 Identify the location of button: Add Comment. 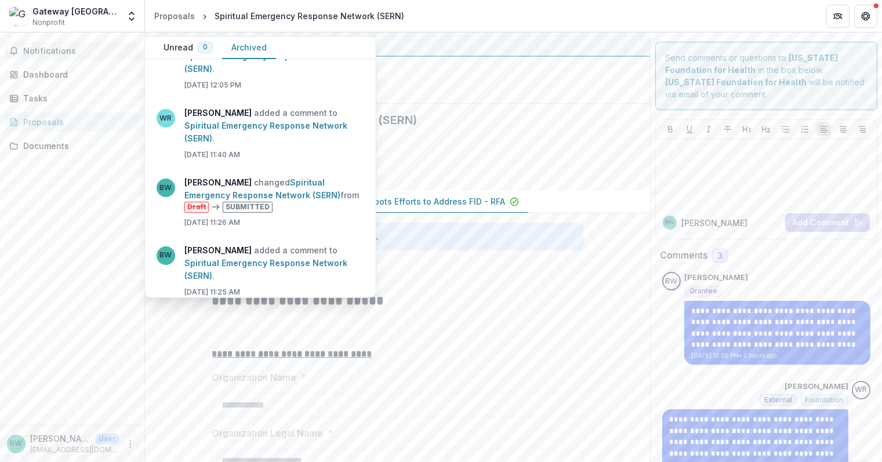
(827, 223).